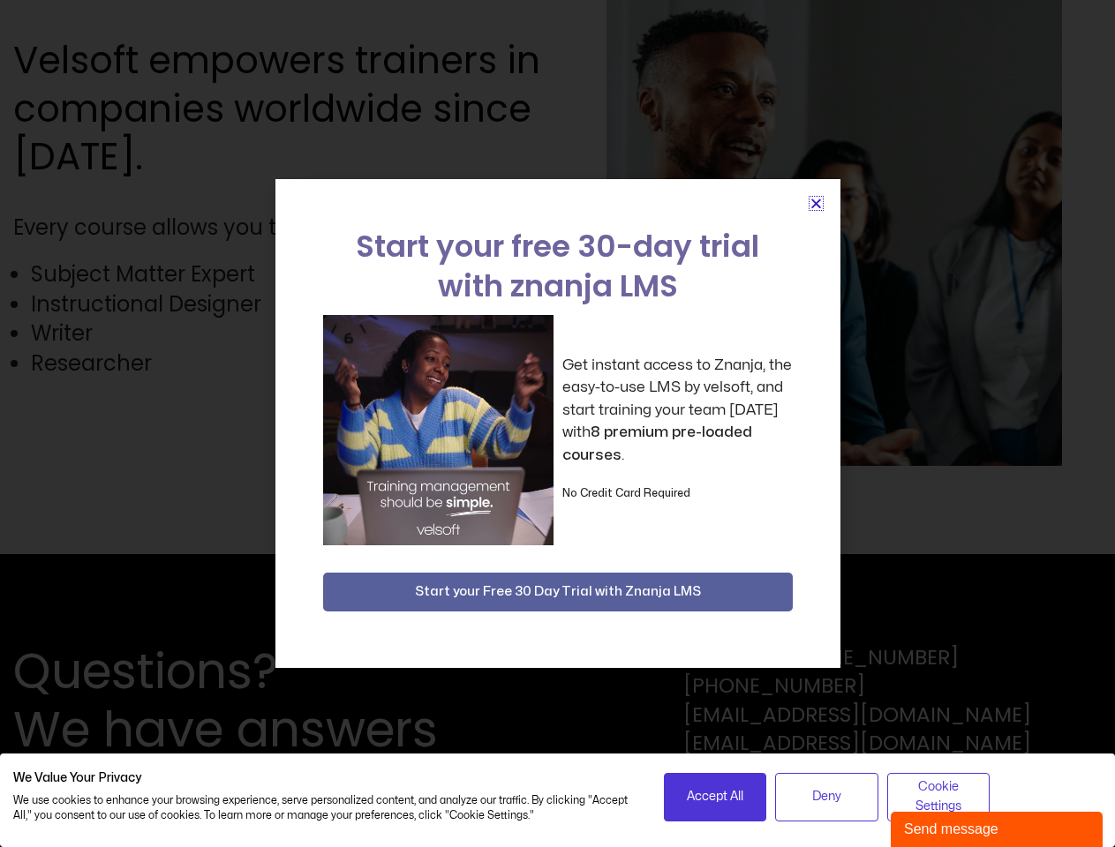  What do you see at coordinates (938, 797) in the screenshot?
I see `button: Adjust cookie preferences` at bounding box center [938, 797].